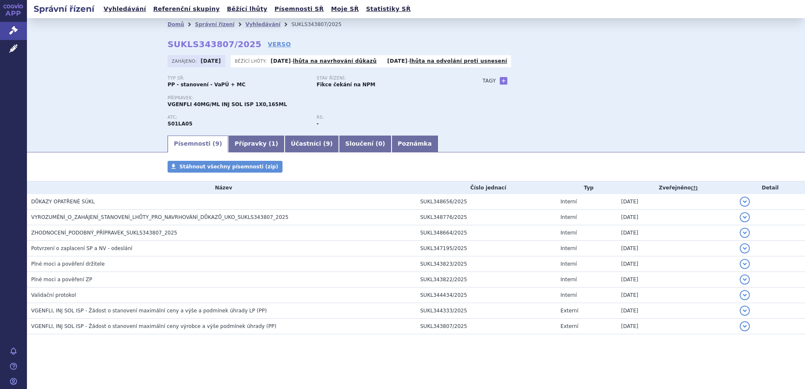  Describe the element at coordinates (274, 144) in the screenshot. I see `span: 1` at that location.